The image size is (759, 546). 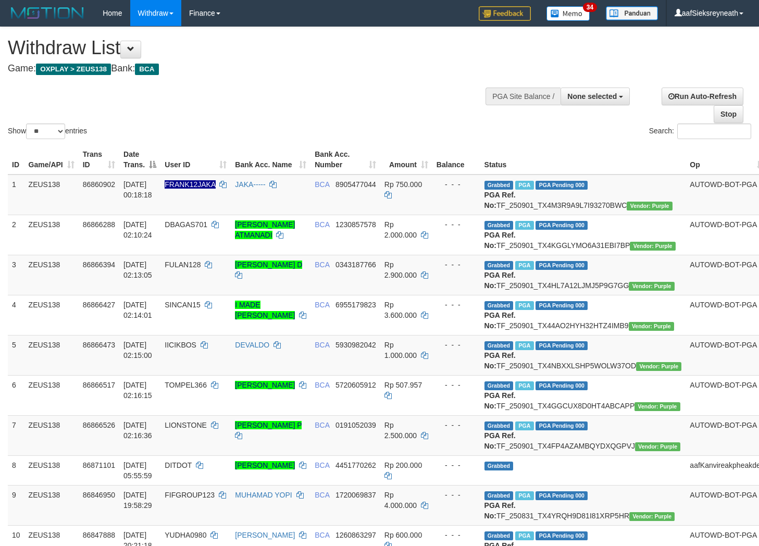 What do you see at coordinates (16, 275) in the screenshot?
I see `td: 3` at bounding box center [16, 275].